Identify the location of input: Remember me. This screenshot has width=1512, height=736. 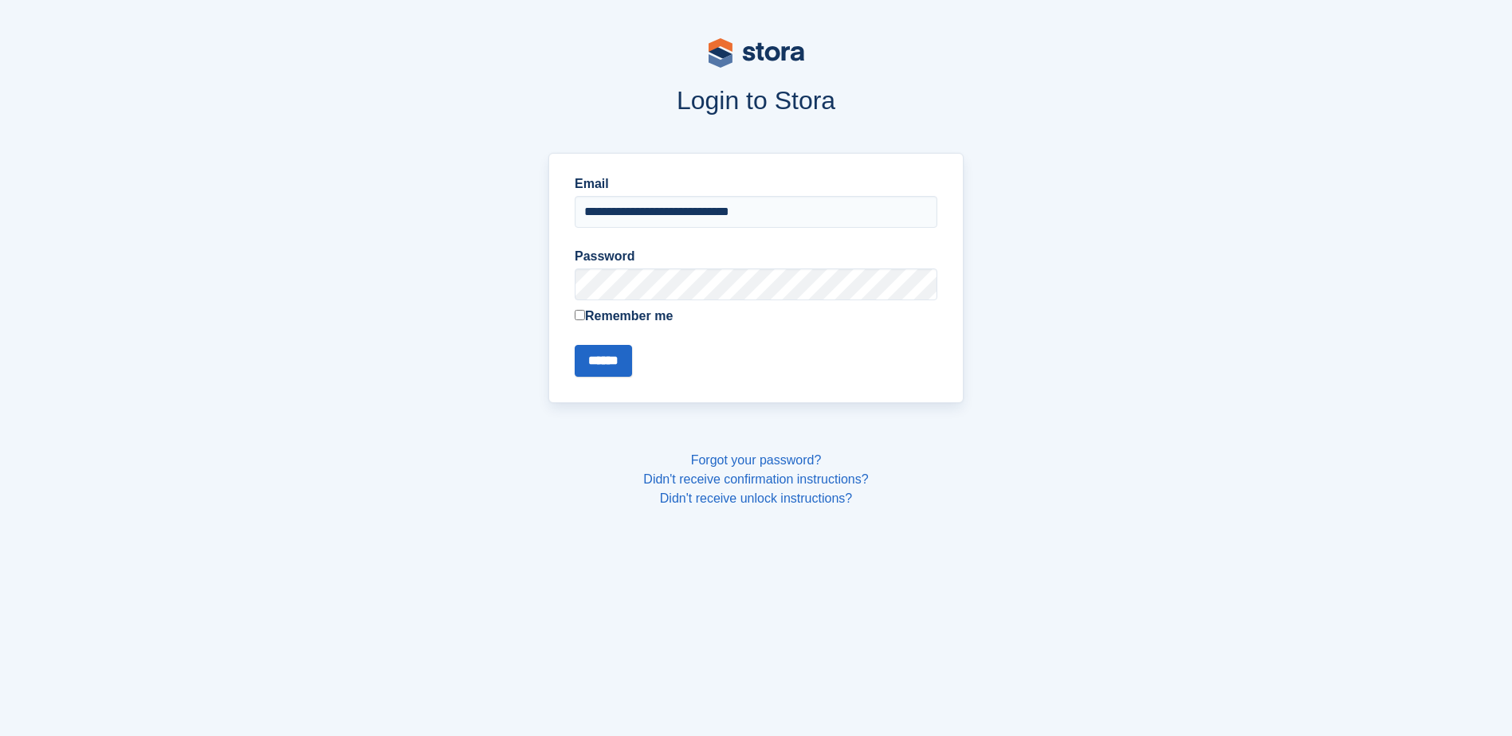
(579, 315).